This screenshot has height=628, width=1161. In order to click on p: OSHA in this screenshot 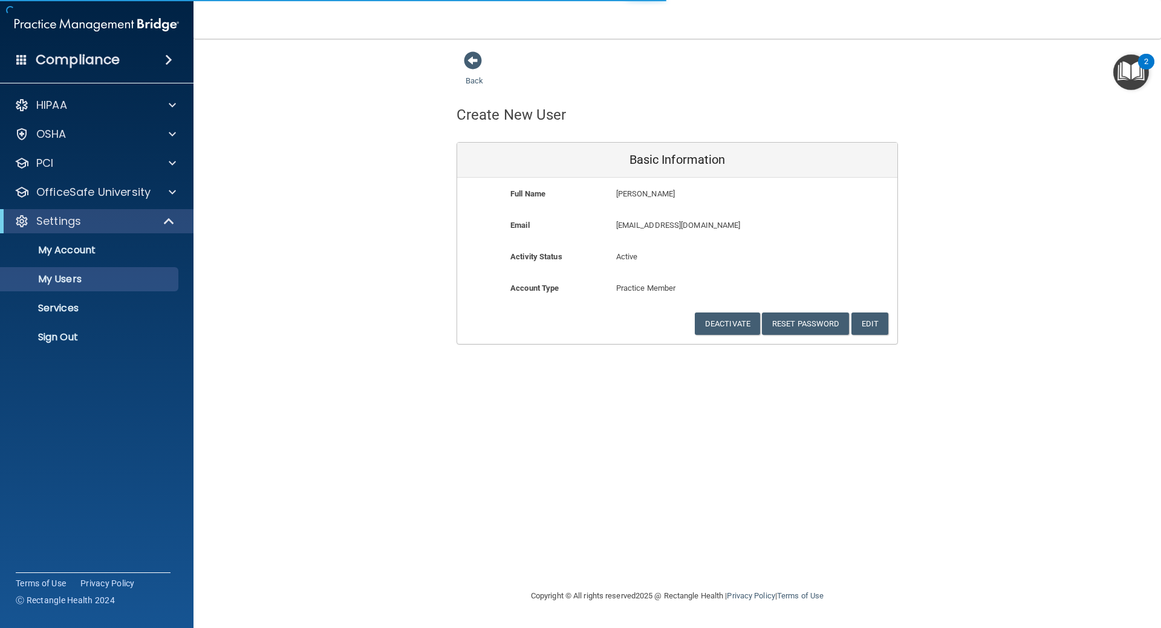, I will do `click(51, 134)`.